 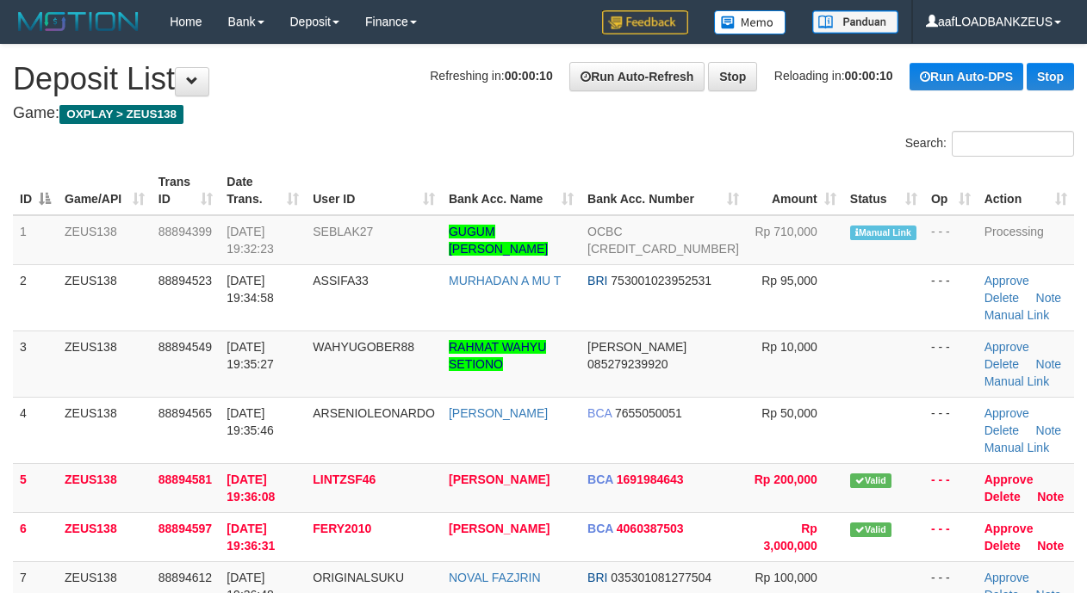 I want to click on th: User ID: activate to sort column ascending, so click(x=374, y=190).